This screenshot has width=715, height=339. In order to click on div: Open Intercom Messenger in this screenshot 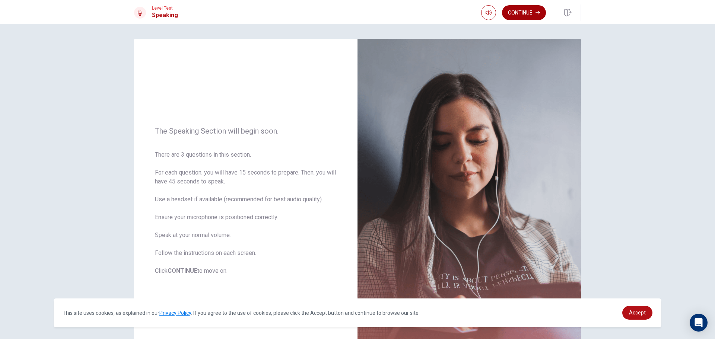, I will do `click(699, 323)`.